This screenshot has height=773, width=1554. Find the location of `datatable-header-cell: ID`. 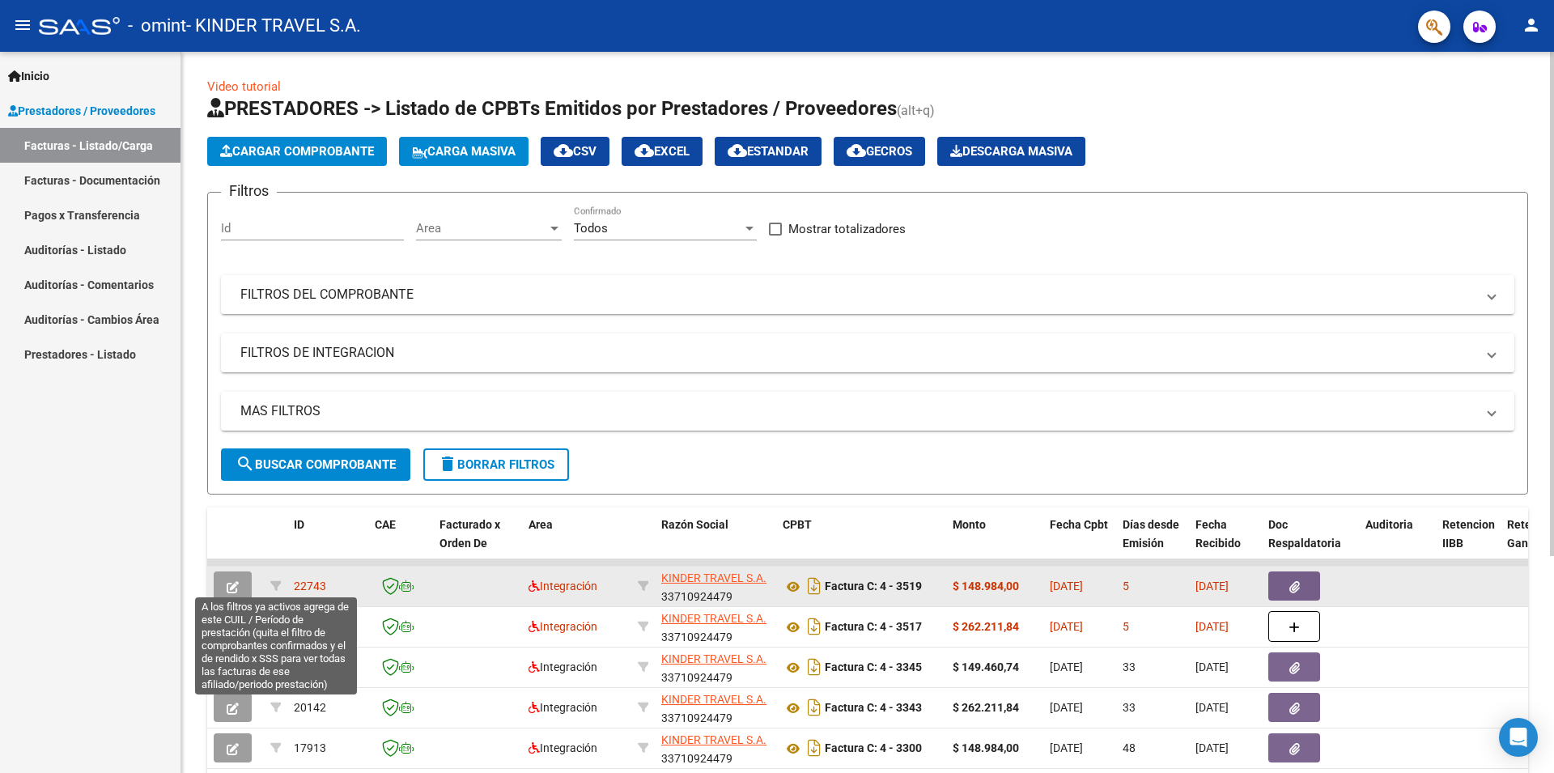

datatable-header-cell: ID is located at coordinates (328, 543).